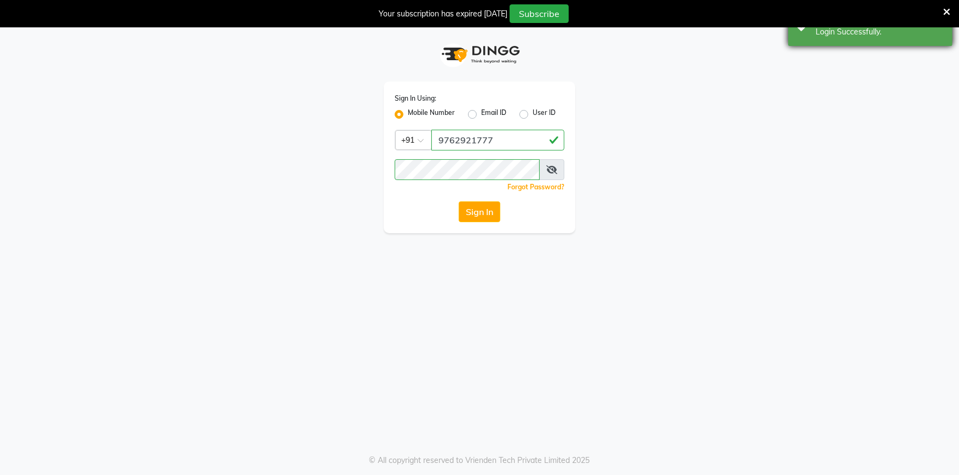 This screenshot has height=475, width=959. What do you see at coordinates (880, 32) in the screenshot?
I see `div: Login Successfully.` at bounding box center [880, 32].